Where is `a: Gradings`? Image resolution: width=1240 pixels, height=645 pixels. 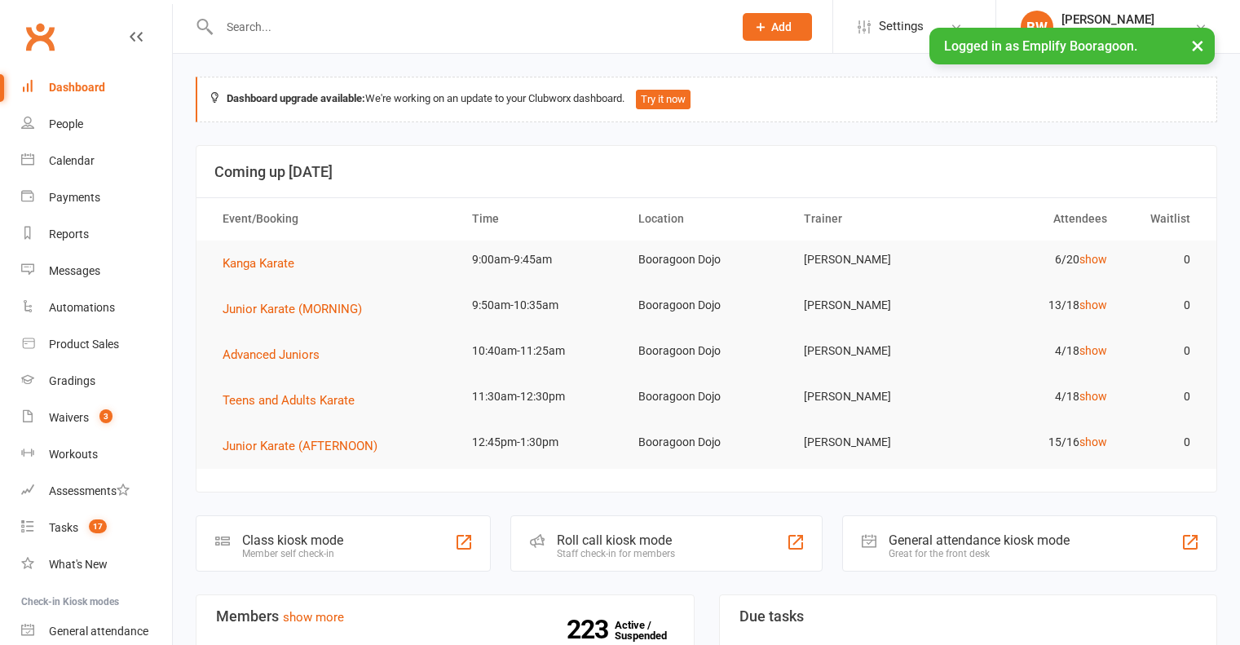 a: Gradings is located at coordinates (96, 381).